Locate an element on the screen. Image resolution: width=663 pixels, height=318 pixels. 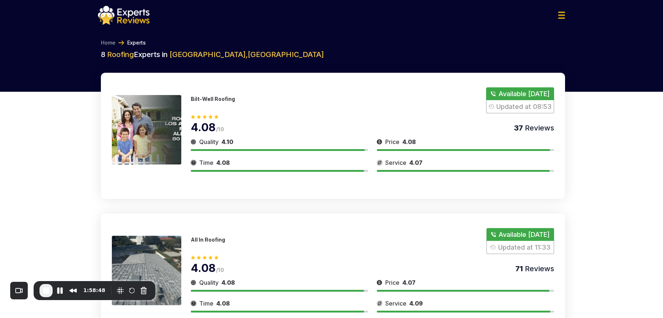
span: Roofing is located at coordinates (120, 54).